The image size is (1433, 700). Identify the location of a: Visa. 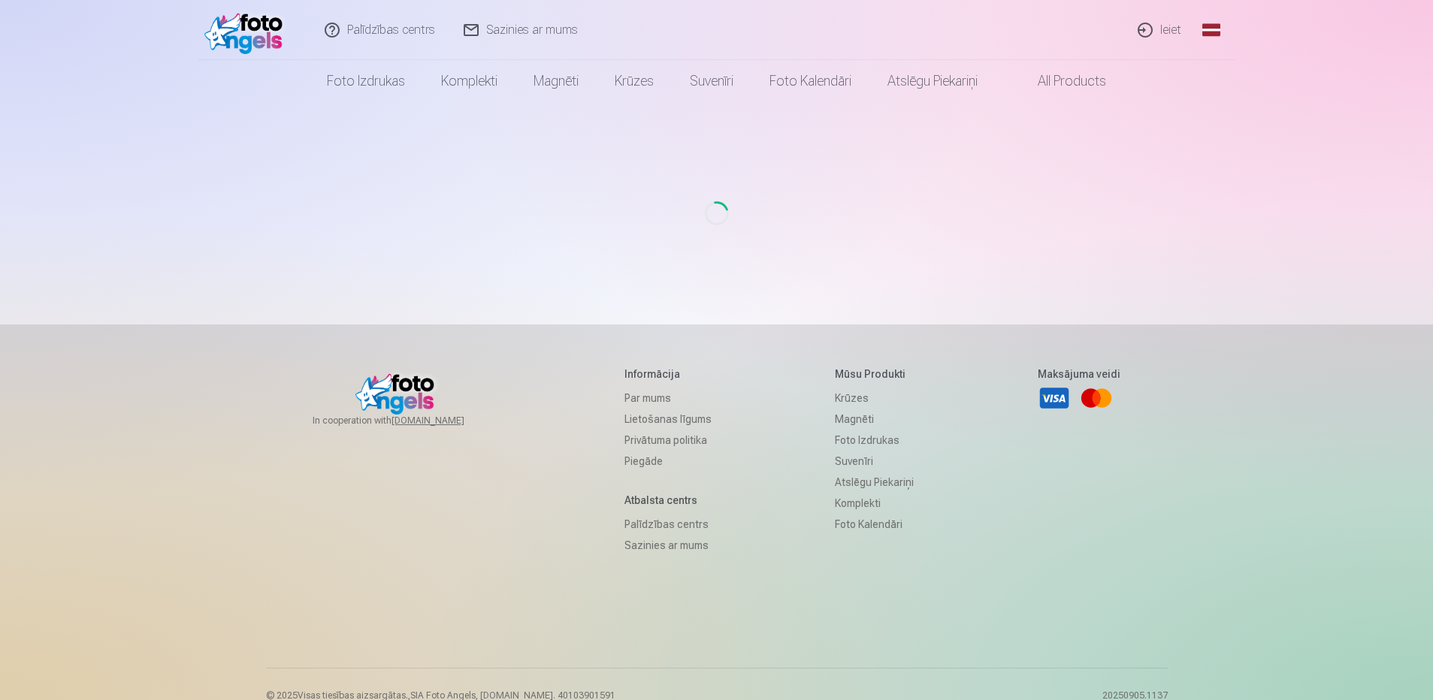
(1054, 398).